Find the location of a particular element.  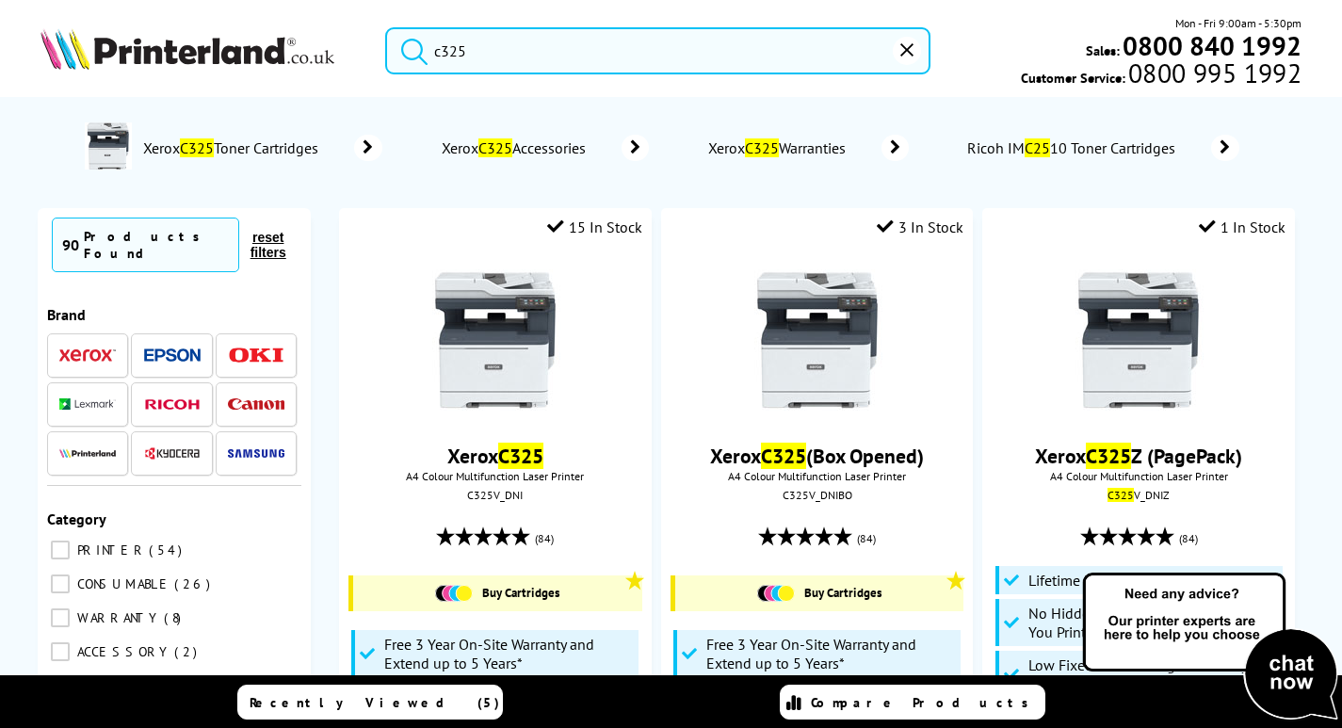

span: Low Fixed Cost Per Page Including All Consumables is located at coordinates (1153, 674).